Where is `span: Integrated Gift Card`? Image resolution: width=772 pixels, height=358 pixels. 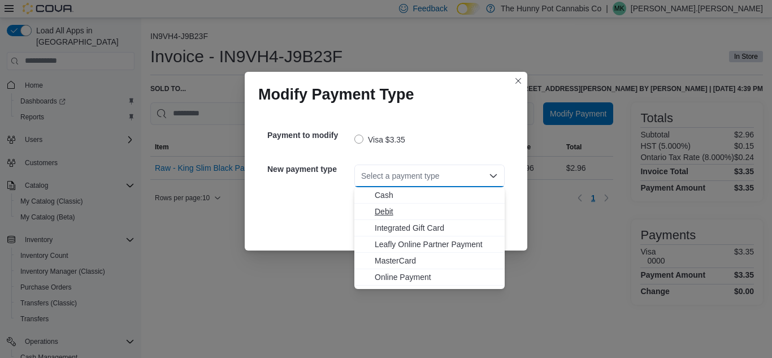 span: Integrated Gift Card is located at coordinates (436, 228).